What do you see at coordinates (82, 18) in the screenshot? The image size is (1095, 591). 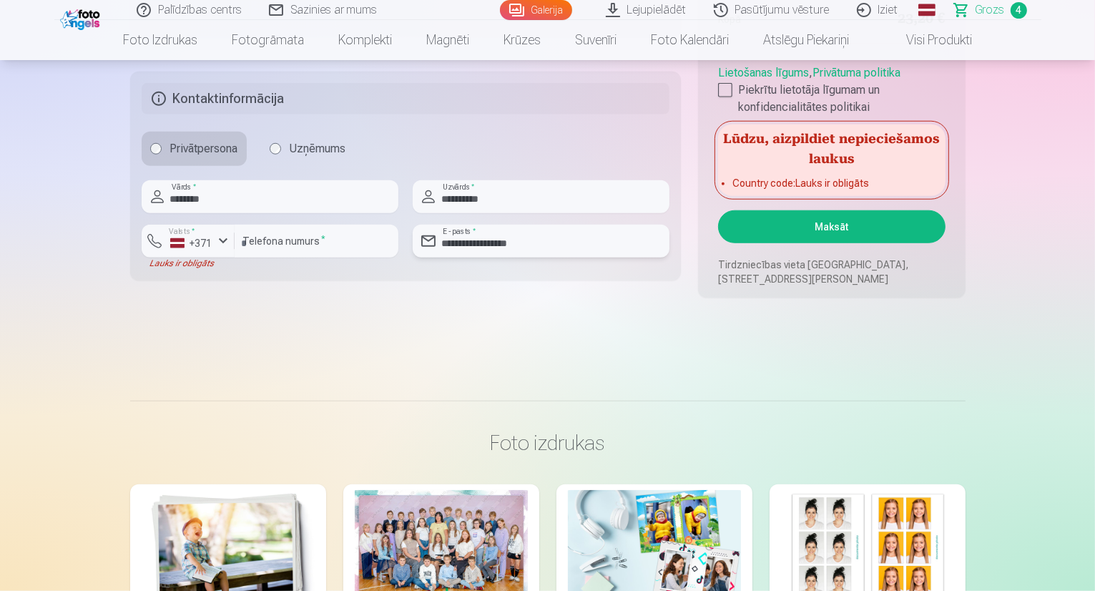 I see `img: /fa1` at bounding box center [82, 18].